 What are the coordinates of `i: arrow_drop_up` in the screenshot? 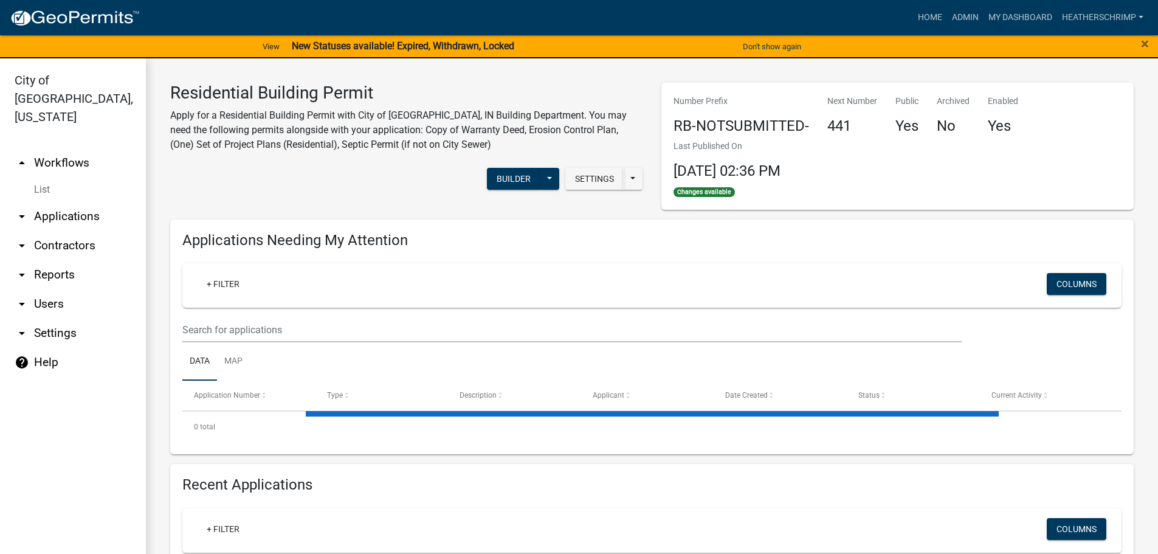 It's located at (22, 163).